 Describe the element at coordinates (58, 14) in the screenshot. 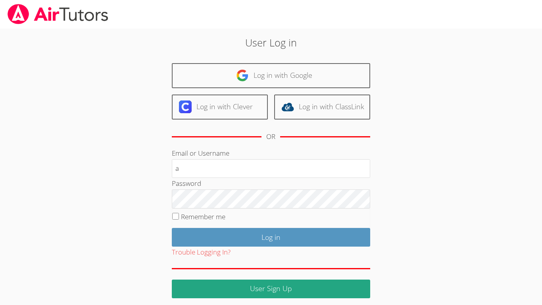

I see `img: airtutors_banner-c4298cdbf04f3fff15de1276eac7730deb9818008684d7c2e4769d2f7ddbe033.png` at that location.